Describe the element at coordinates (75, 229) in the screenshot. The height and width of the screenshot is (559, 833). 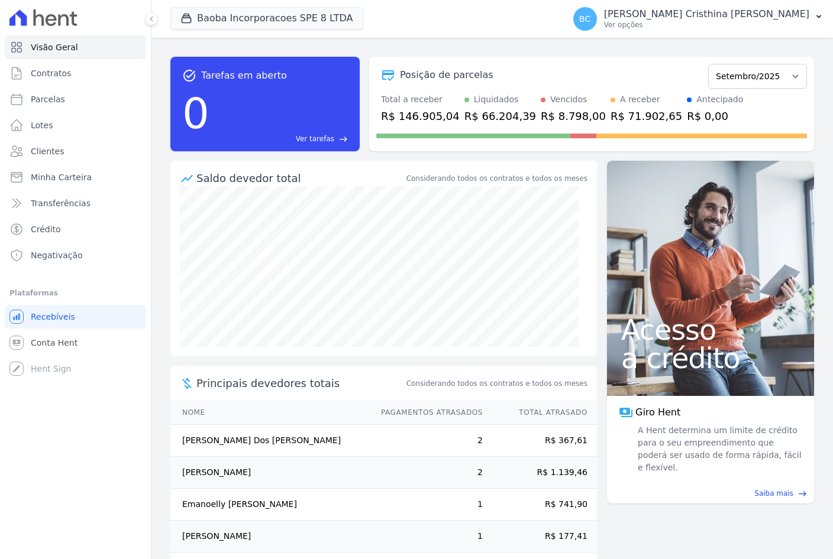
I see `a: Crédito` at that location.